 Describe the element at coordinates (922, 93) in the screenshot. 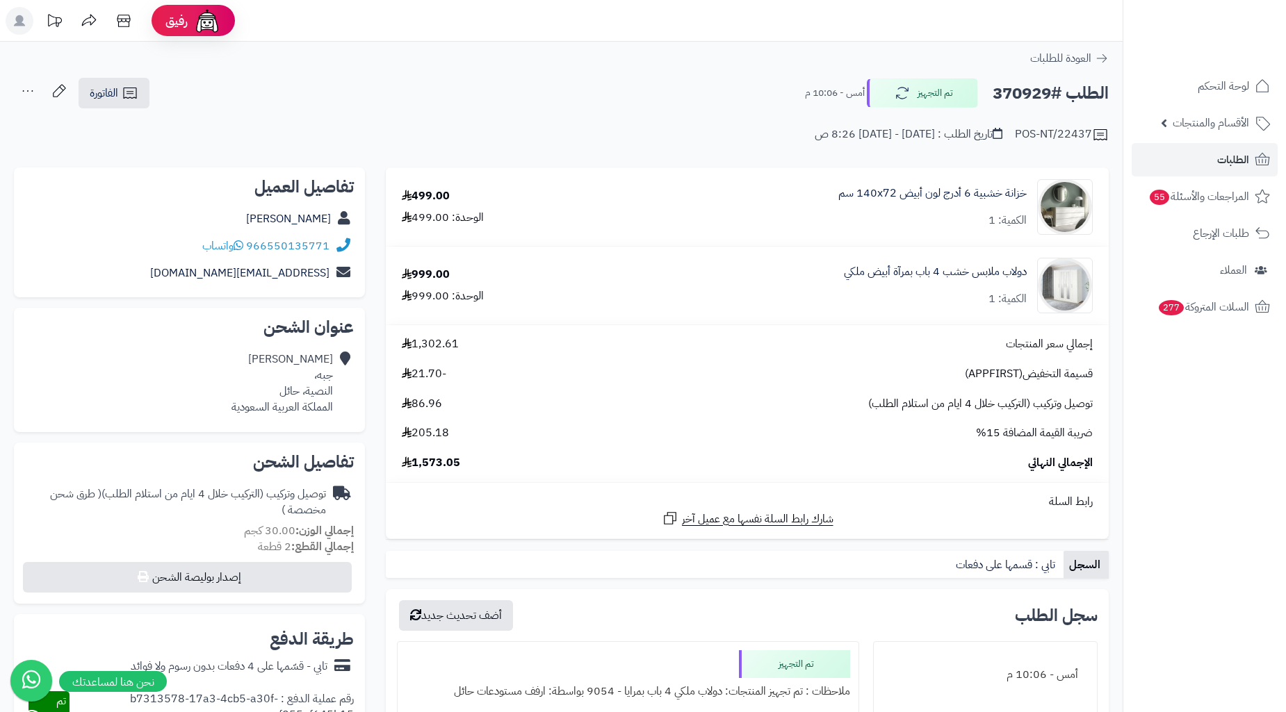

I see `button: تم التجهيز` at that location.